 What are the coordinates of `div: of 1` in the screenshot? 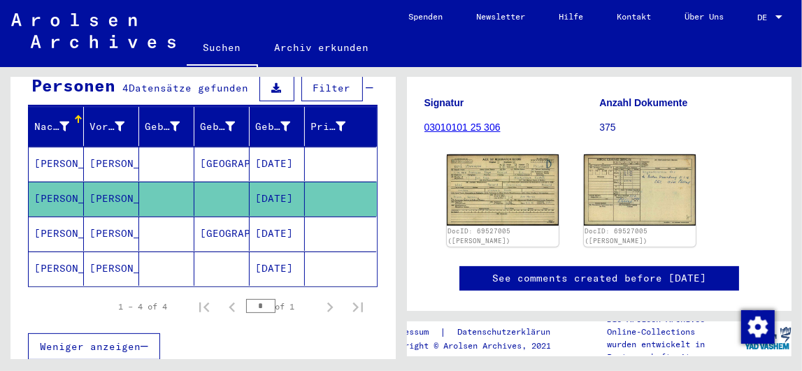 It's located at (281, 306).